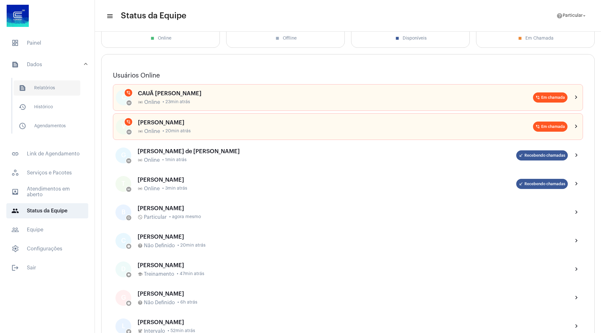 This screenshot has height=333, width=601. What do you see at coordinates (49, 65) in the screenshot?
I see `mat-expansion-panel-header: sidenav iconDados` at bounding box center [49, 65].